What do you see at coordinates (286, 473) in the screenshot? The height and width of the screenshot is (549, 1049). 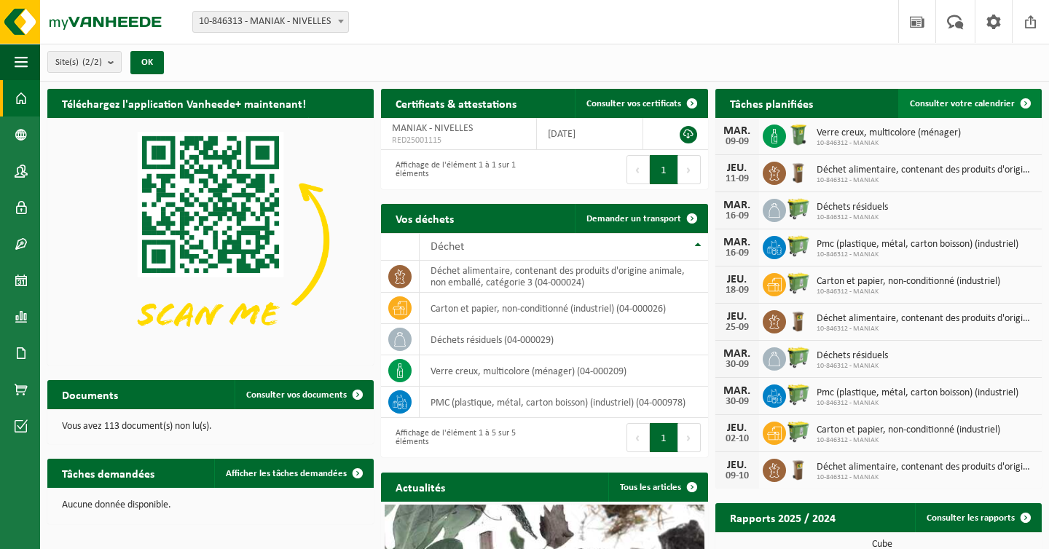 I see `span: Afficher les tâches demandées` at bounding box center [286, 473].